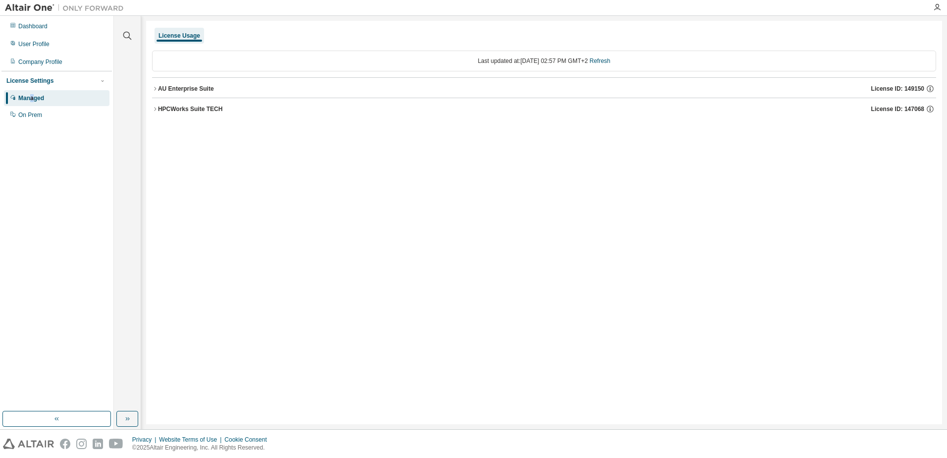 This screenshot has width=947, height=458. What do you see at coordinates (600, 61) in the screenshot?
I see `a: Refresh` at bounding box center [600, 61].